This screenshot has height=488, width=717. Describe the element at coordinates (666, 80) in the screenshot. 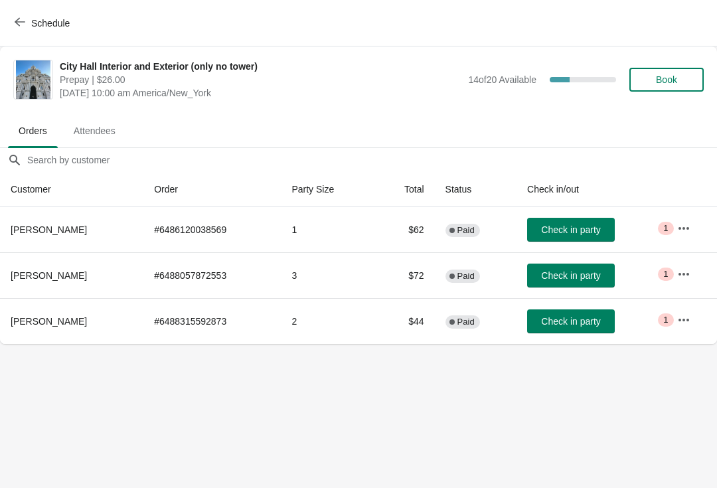

I see `span: Book` at that location.